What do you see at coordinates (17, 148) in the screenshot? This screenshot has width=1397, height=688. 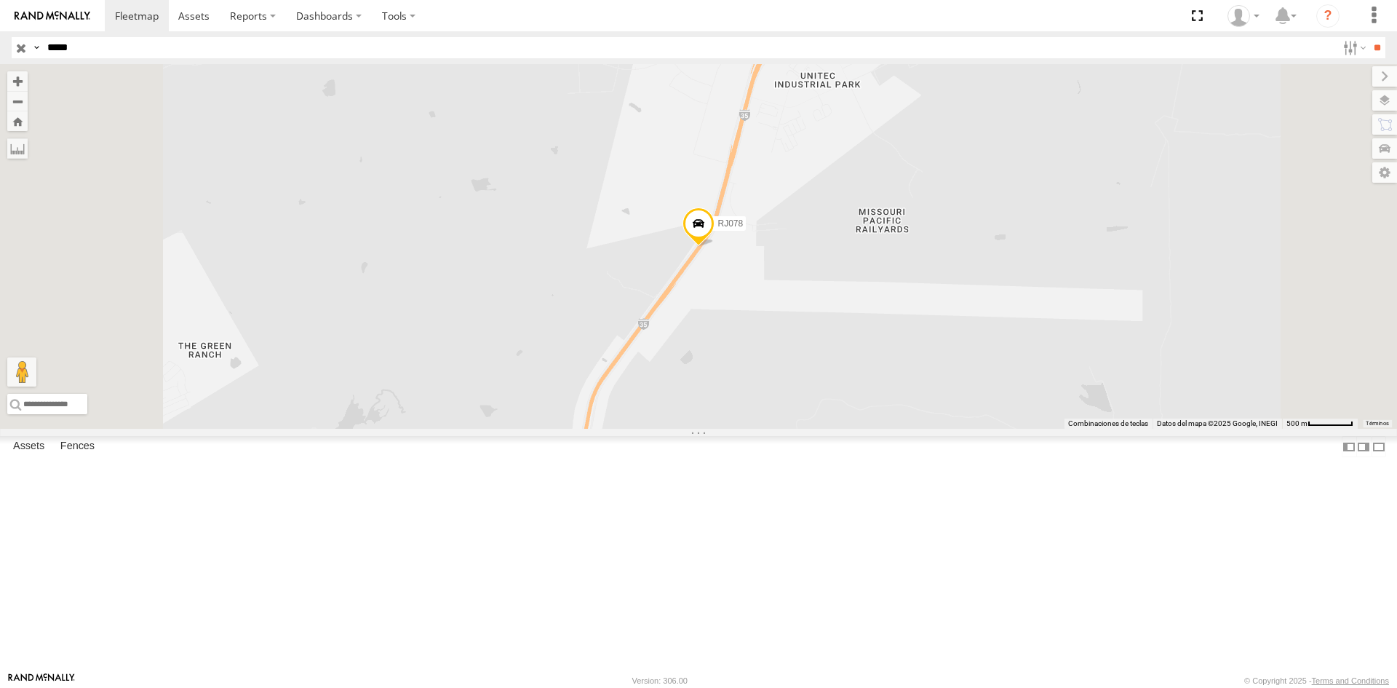 I see `label: Measure` at bounding box center [17, 148].